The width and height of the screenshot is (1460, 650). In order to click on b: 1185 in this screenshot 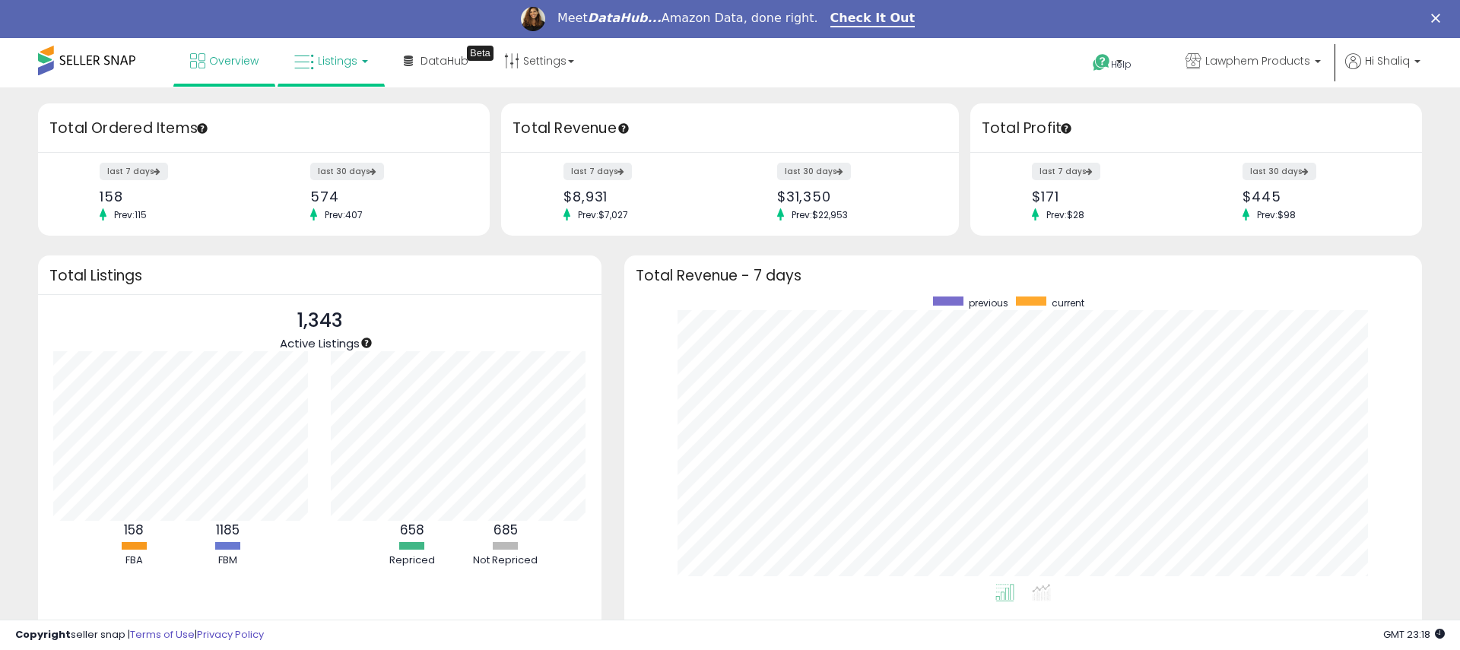, I will do `click(227, 530)`.